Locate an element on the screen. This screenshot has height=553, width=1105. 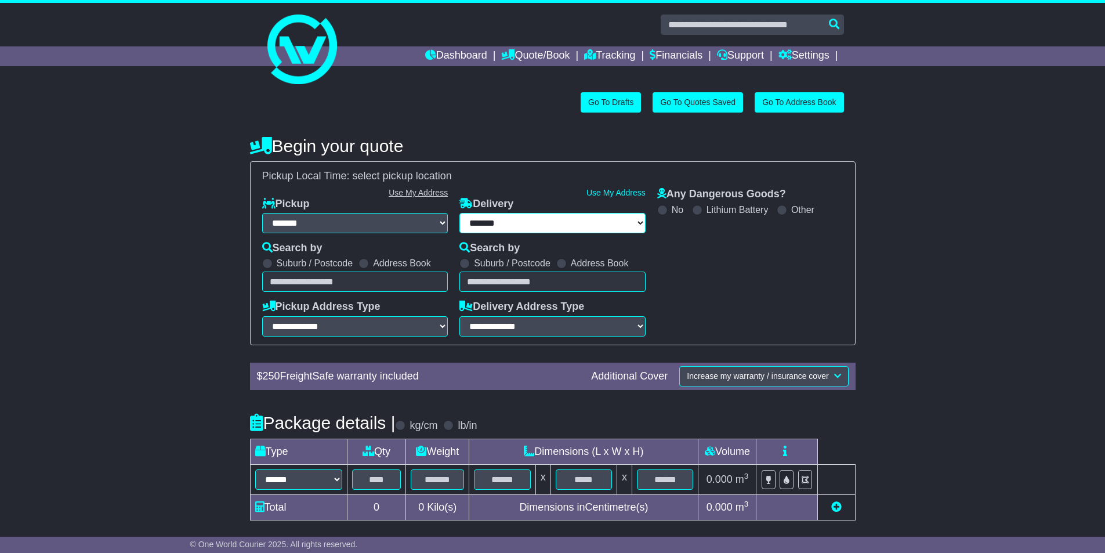
label: Other is located at coordinates (803, 209).